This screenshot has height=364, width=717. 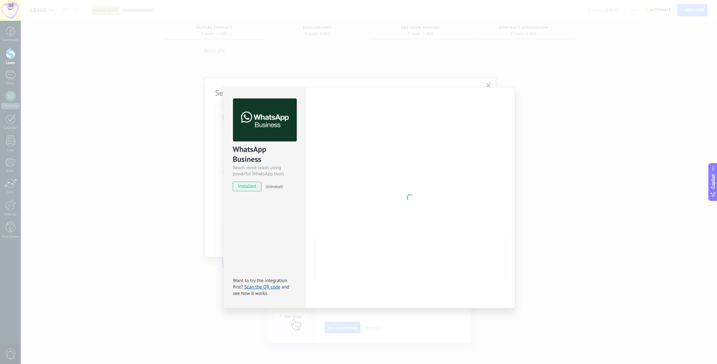 What do you see at coordinates (274, 187) in the screenshot?
I see `span: Uninstall` at bounding box center [274, 187].